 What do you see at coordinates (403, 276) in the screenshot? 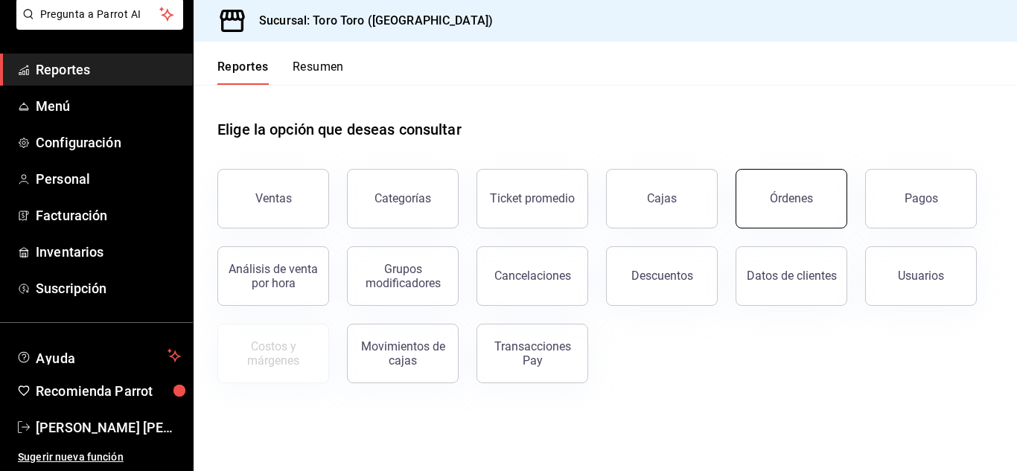
I see `button: Grupos modificadores` at bounding box center [403, 276].